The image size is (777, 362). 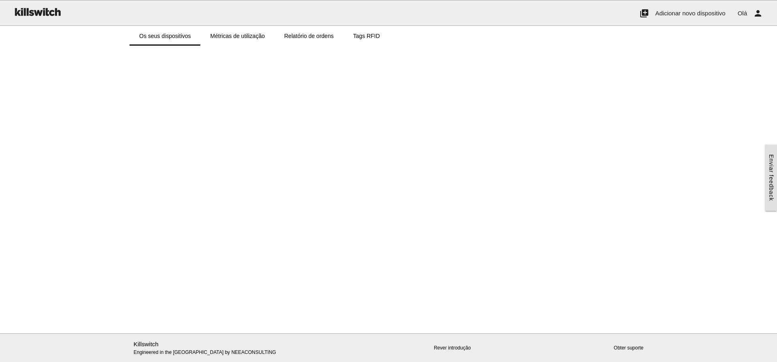 I want to click on a: Tags RFID, so click(x=366, y=36).